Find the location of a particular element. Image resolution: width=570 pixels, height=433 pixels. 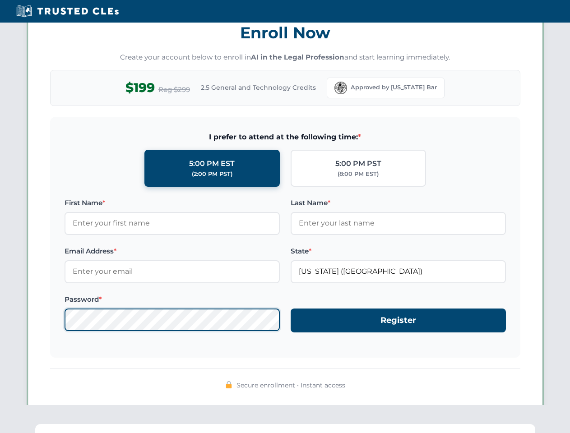

label: Email Address is located at coordinates (172, 251).